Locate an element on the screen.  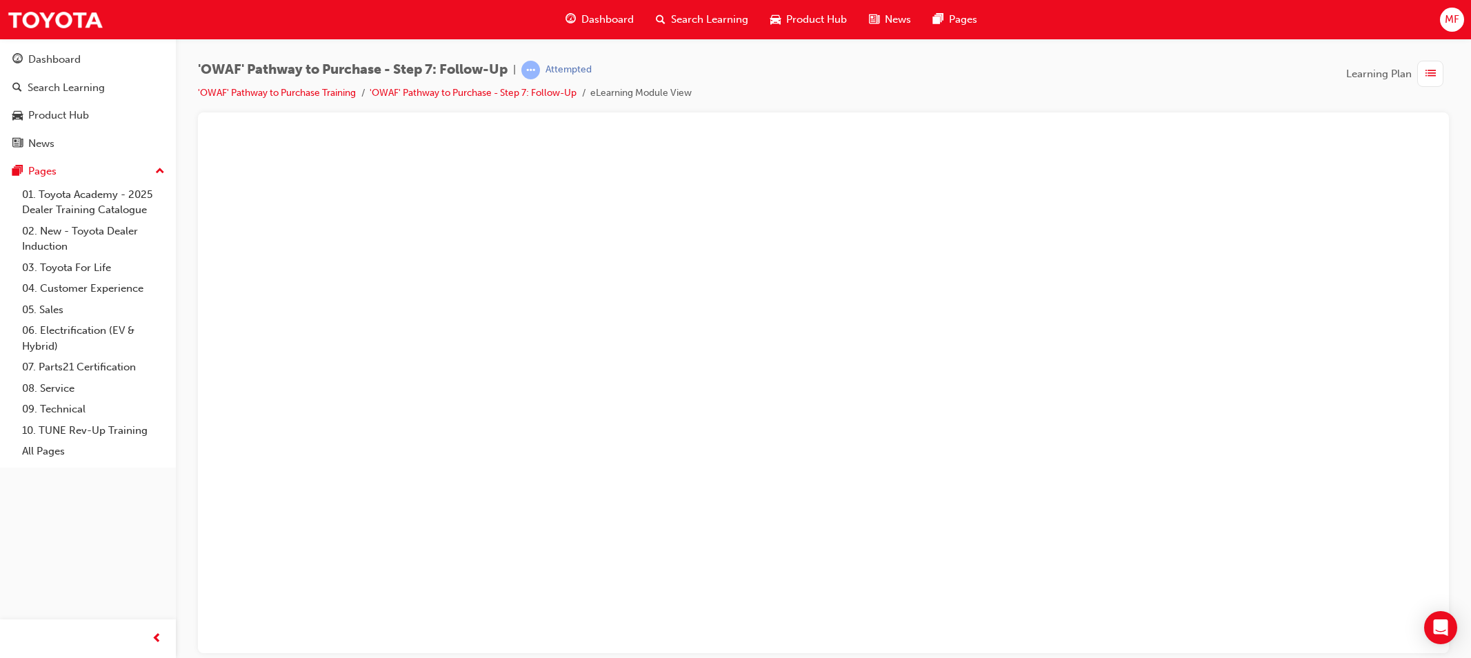
a: Dashboard is located at coordinates (88, 59).